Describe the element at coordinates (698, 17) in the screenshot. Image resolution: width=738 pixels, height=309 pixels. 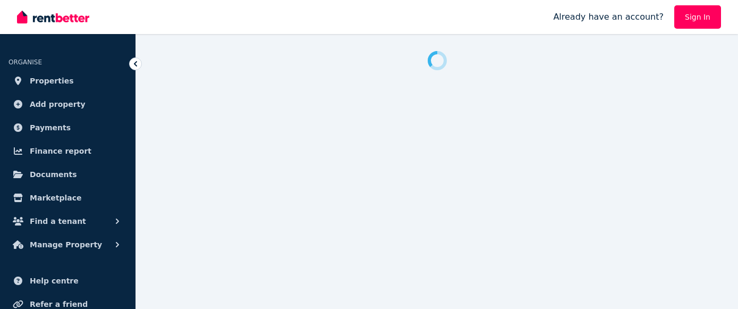
I see `a: Sign In` at that location.